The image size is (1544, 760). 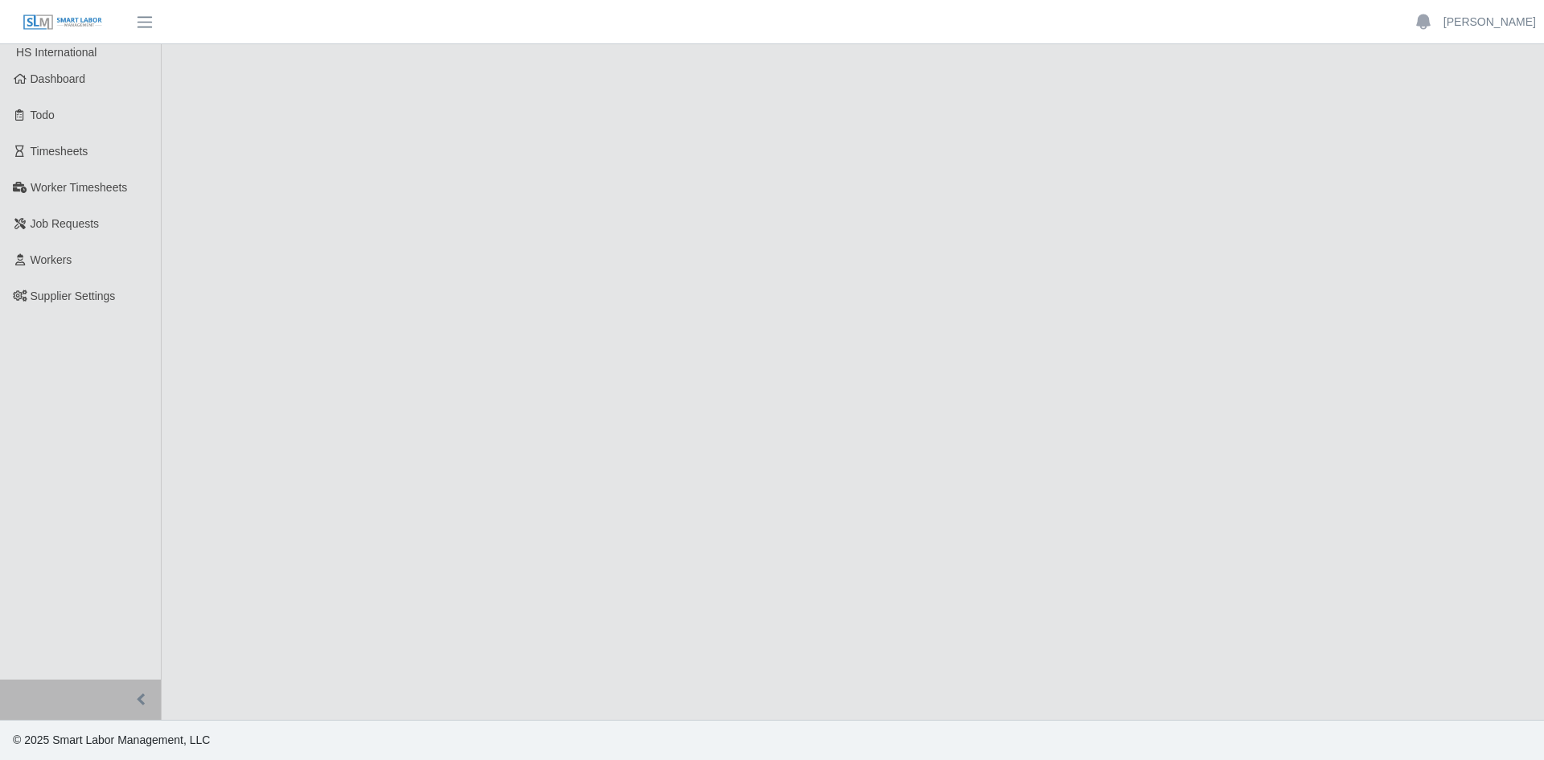 What do you see at coordinates (73, 296) in the screenshot?
I see `span: Supplier Settings` at bounding box center [73, 296].